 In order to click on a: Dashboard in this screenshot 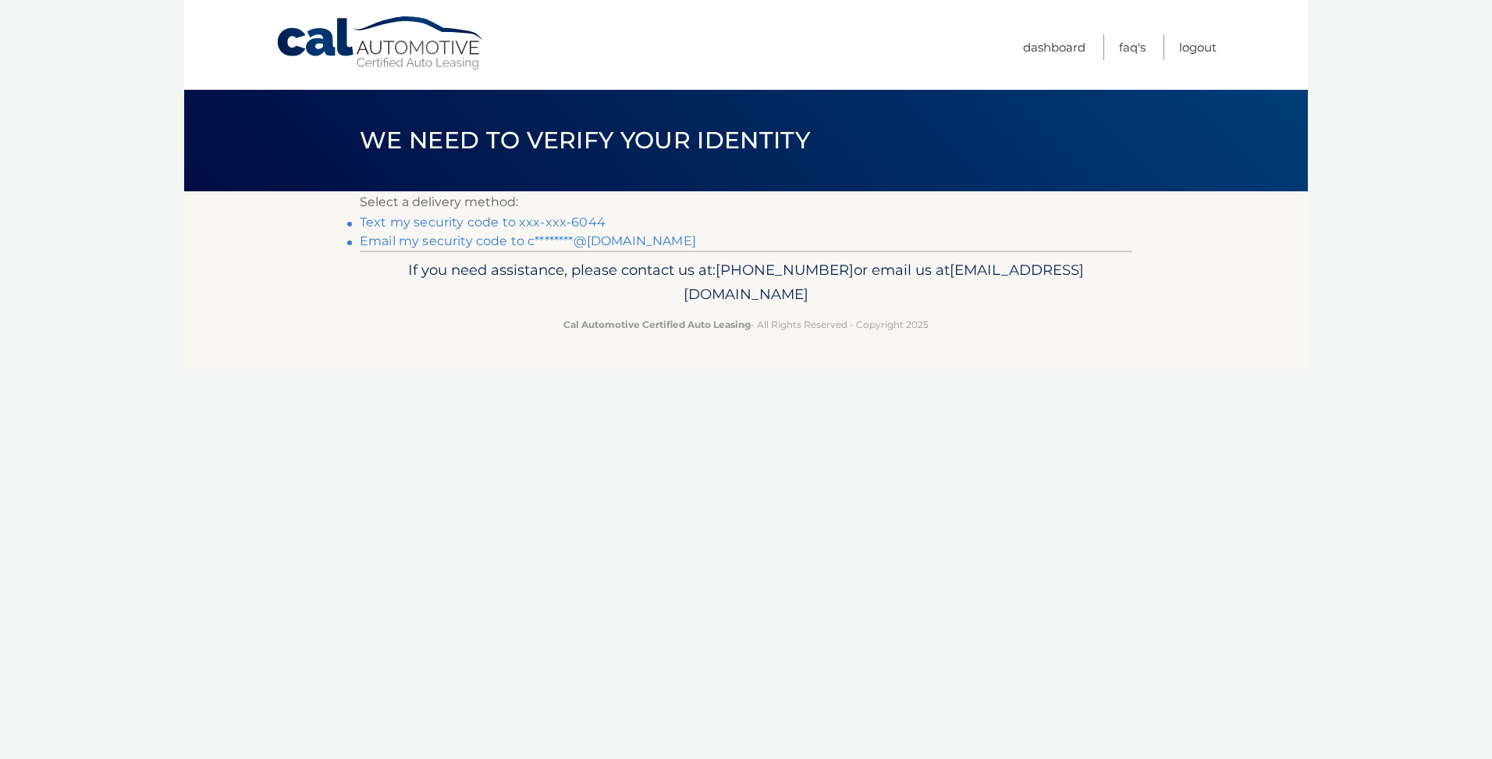, I will do `click(1054, 47)`.